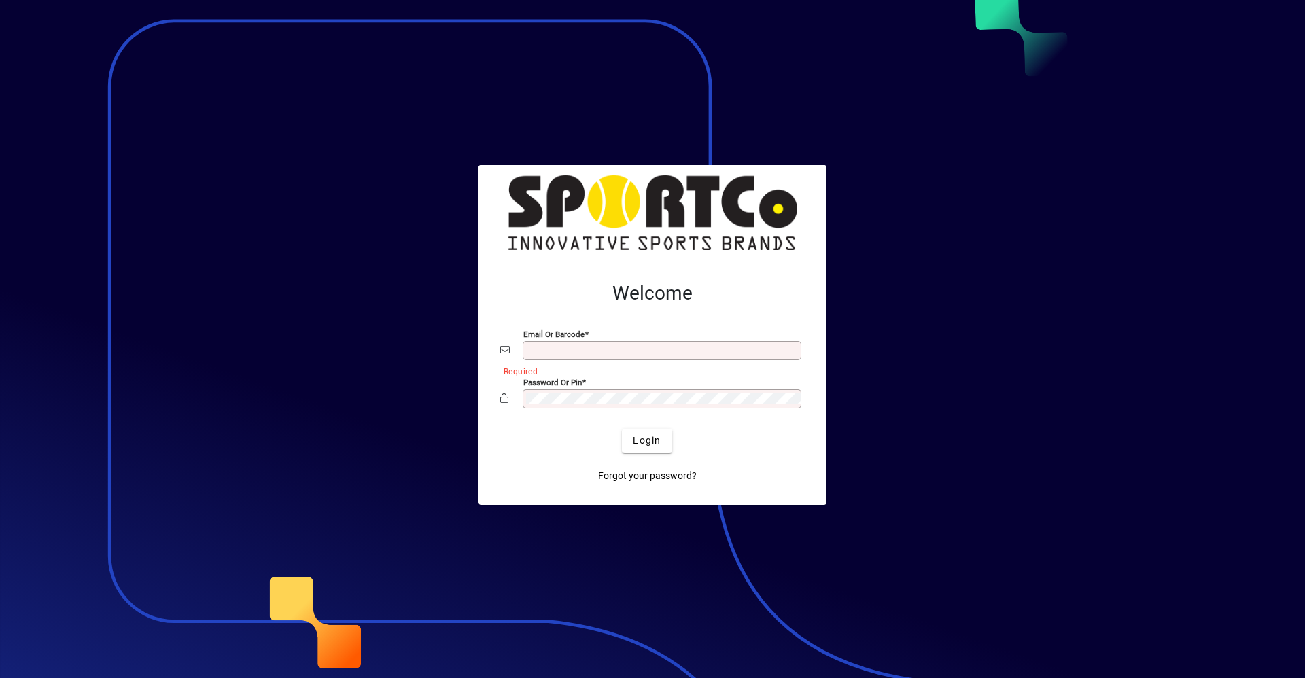  Describe the element at coordinates (647, 476) in the screenshot. I see `a: Forgot your password?` at that location.